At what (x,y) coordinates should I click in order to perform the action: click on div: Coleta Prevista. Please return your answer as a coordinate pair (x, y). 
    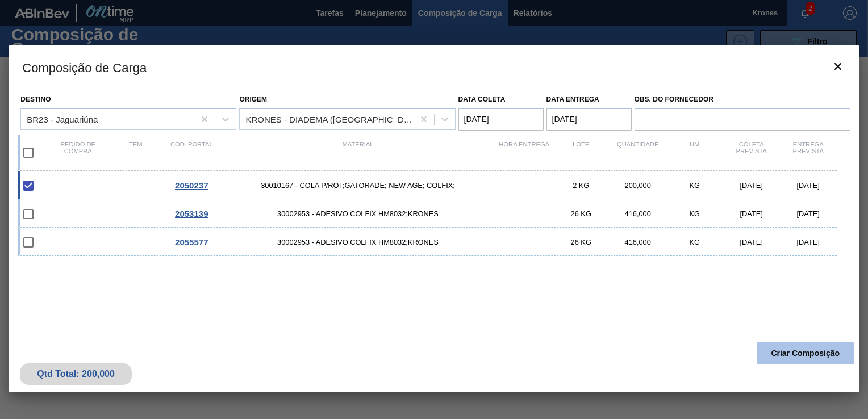
    Looking at the image, I should click on (752, 153).